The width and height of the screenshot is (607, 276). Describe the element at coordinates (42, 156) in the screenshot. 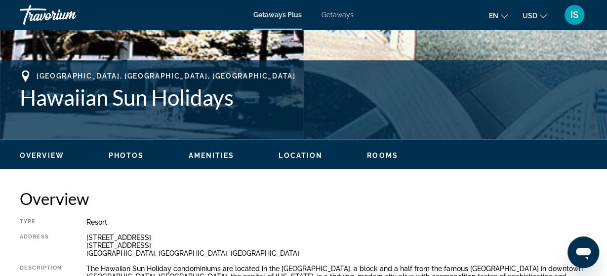

I see `button: Overview` at that location.